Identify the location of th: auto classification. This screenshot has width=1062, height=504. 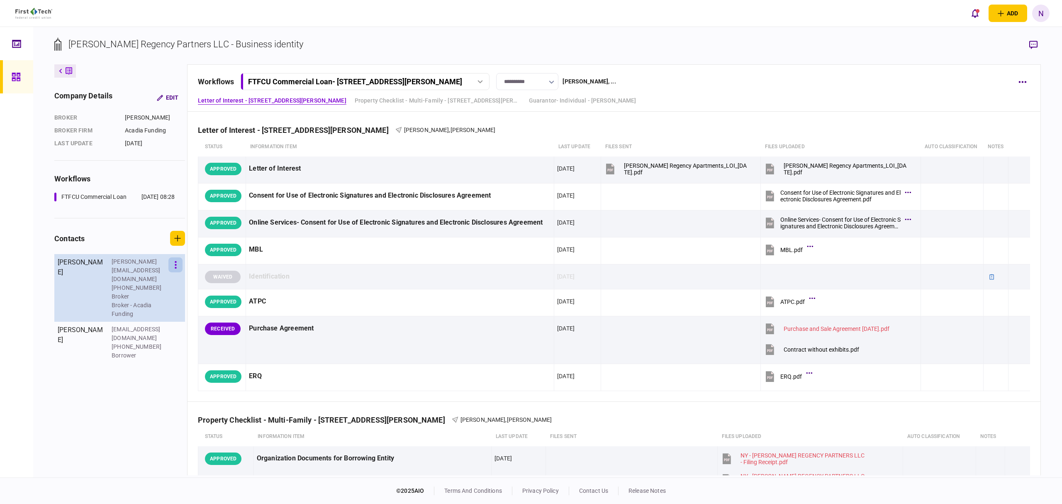
(952, 147).